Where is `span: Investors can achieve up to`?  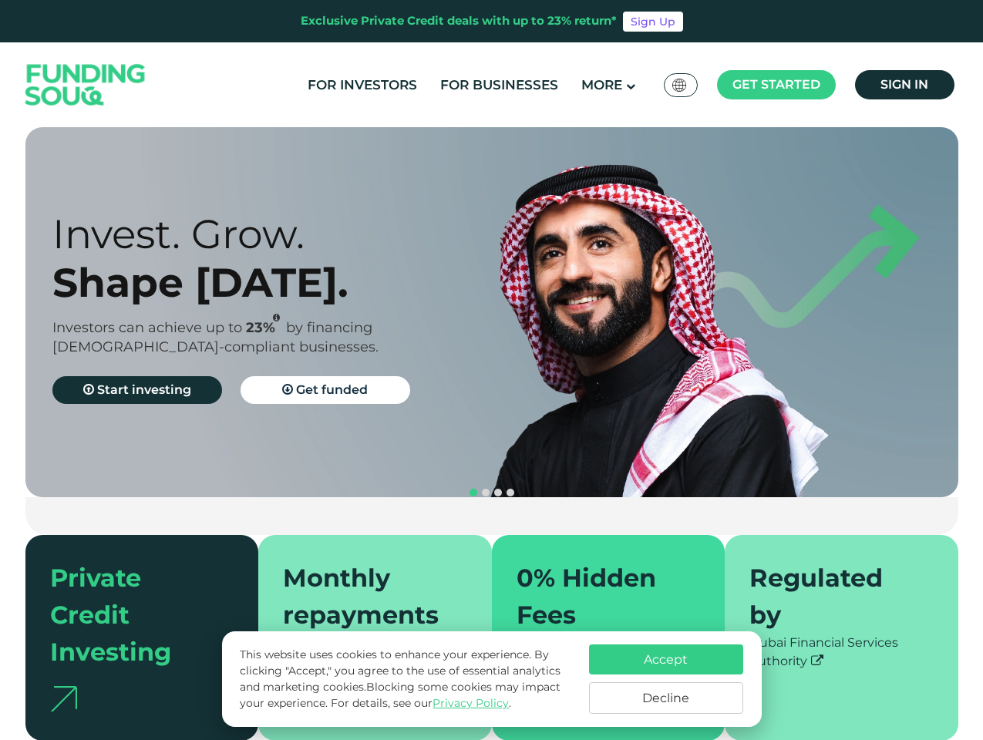
span: Investors can achieve up to is located at coordinates (147, 328).